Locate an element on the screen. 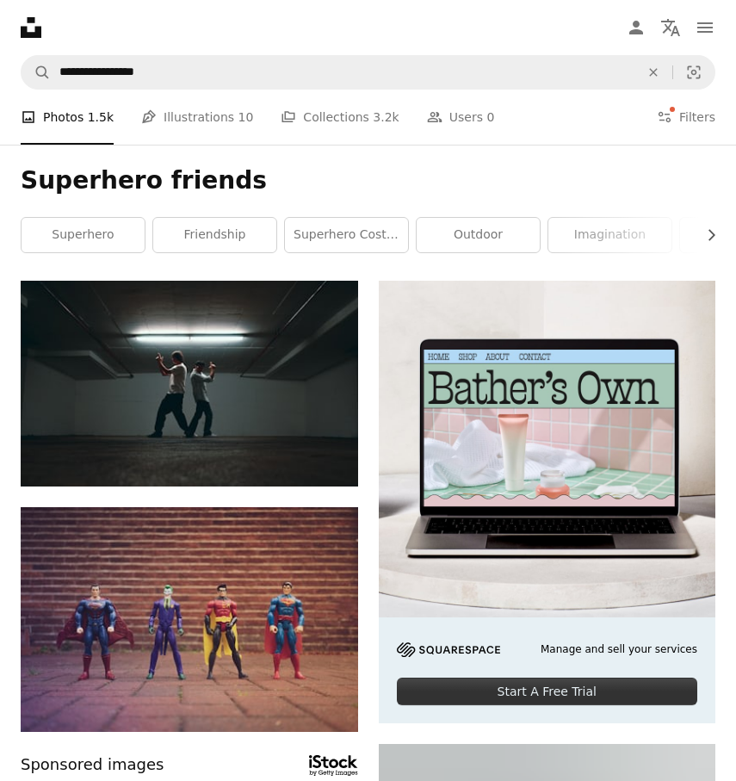 The image size is (736, 781). button: Menu is located at coordinates (705, 28).